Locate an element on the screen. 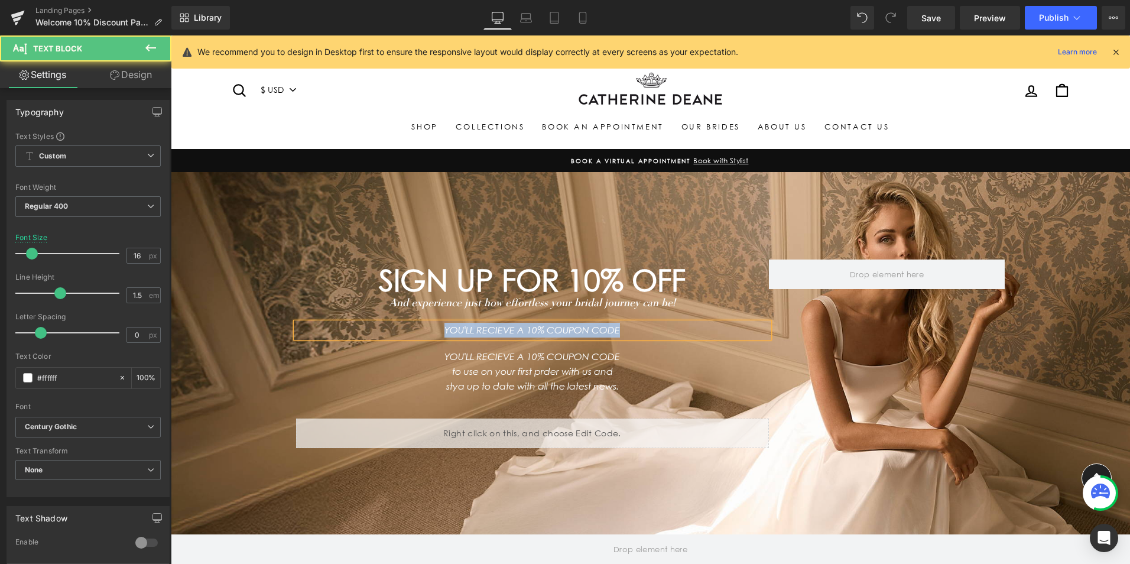 Image resolution: width=1130 pixels, height=564 pixels. a: Desktop is located at coordinates (497, 18).